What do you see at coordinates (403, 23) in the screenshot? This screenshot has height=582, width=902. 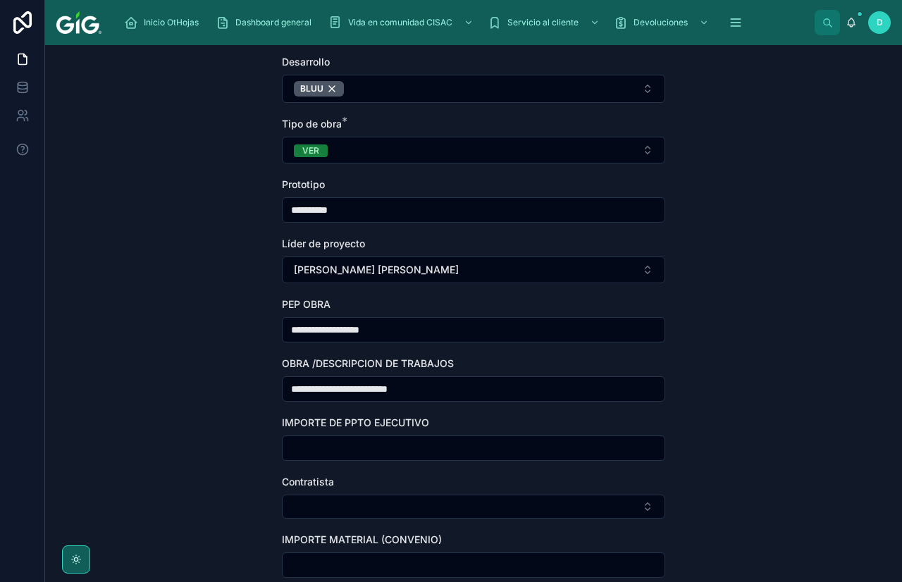 I see `a: Vida en comunidad CISAC` at bounding box center [403, 23].